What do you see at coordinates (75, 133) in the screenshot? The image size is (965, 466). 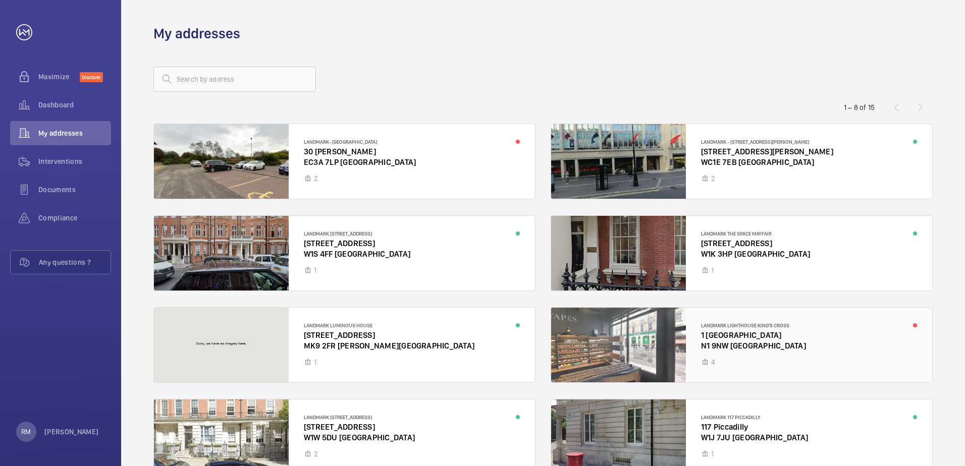 I see `span: My addresses` at bounding box center [75, 133].